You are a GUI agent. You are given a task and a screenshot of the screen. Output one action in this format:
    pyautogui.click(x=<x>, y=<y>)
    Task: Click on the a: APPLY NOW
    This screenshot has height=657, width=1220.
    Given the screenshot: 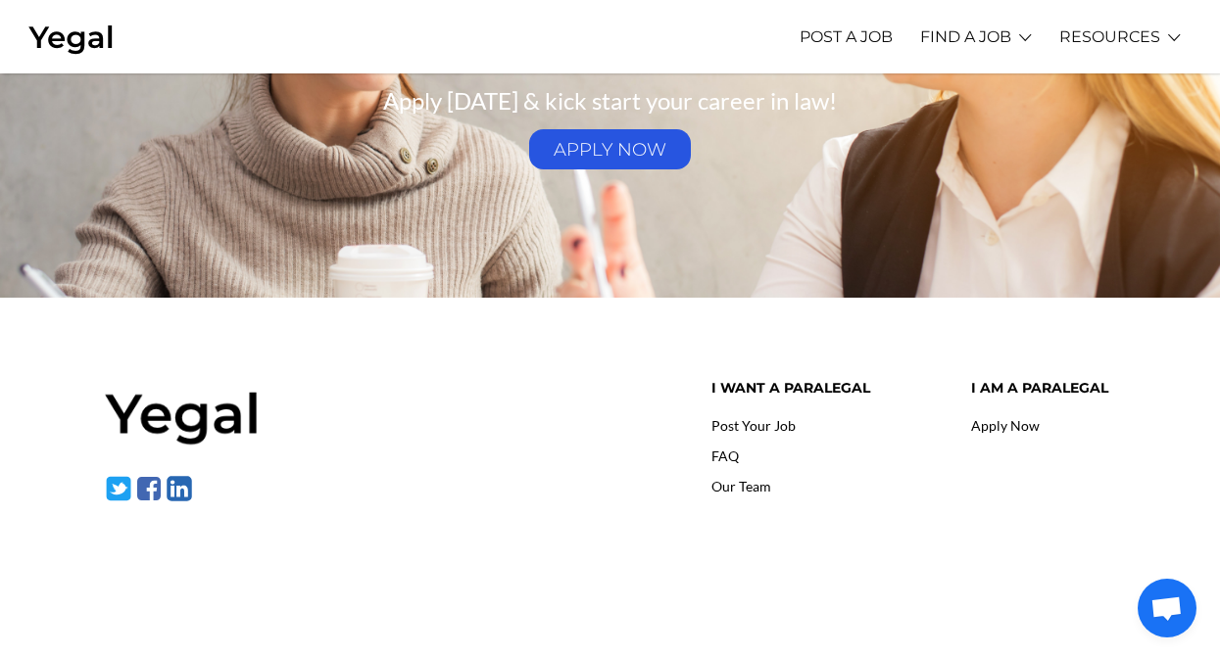 What is the action you would take?
    pyautogui.click(x=610, y=149)
    